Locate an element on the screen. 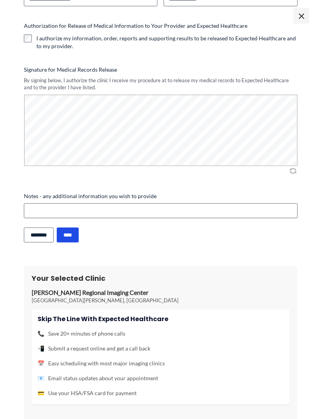  li: Submit a request online and get a call back is located at coordinates (160, 348).